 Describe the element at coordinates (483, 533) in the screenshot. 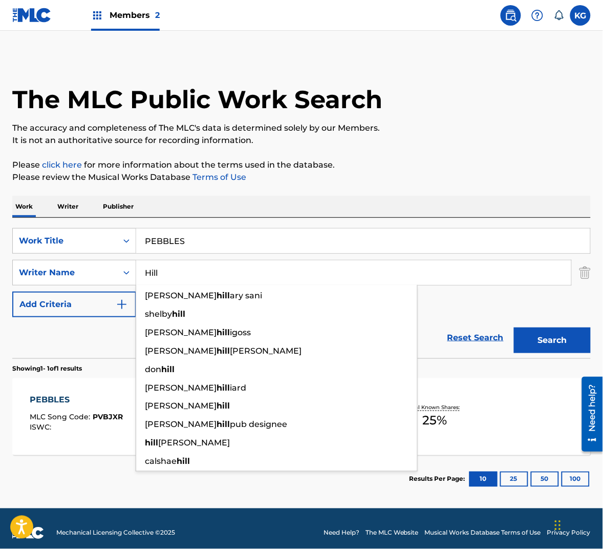

I see `a: Musical Works Database Terms of Use` at that location.